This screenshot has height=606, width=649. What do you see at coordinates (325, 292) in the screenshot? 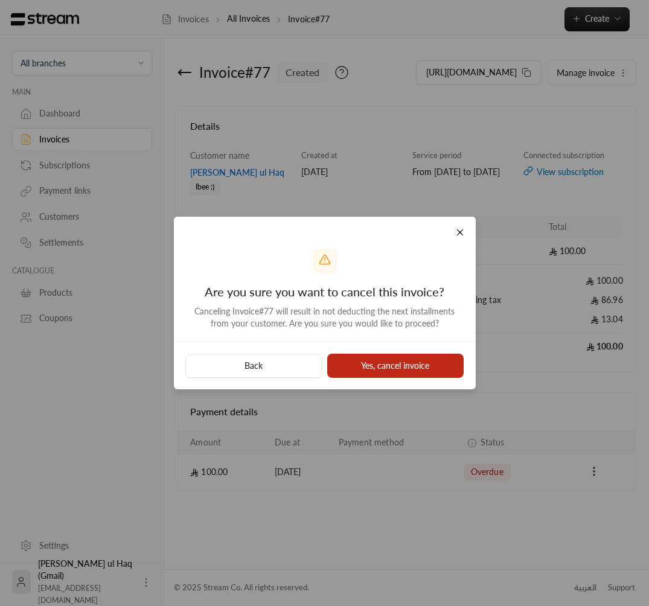
I see `div: Are you sure you want to cancel this invoice?` at bounding box center [325, 292].